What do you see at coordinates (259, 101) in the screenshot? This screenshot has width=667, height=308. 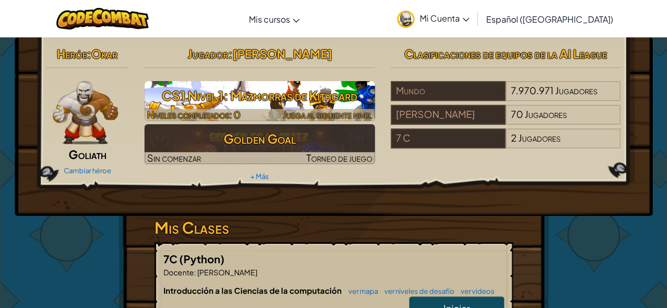 I see `a: Juega al siguiente nivel` at bounding box center [259, 101].